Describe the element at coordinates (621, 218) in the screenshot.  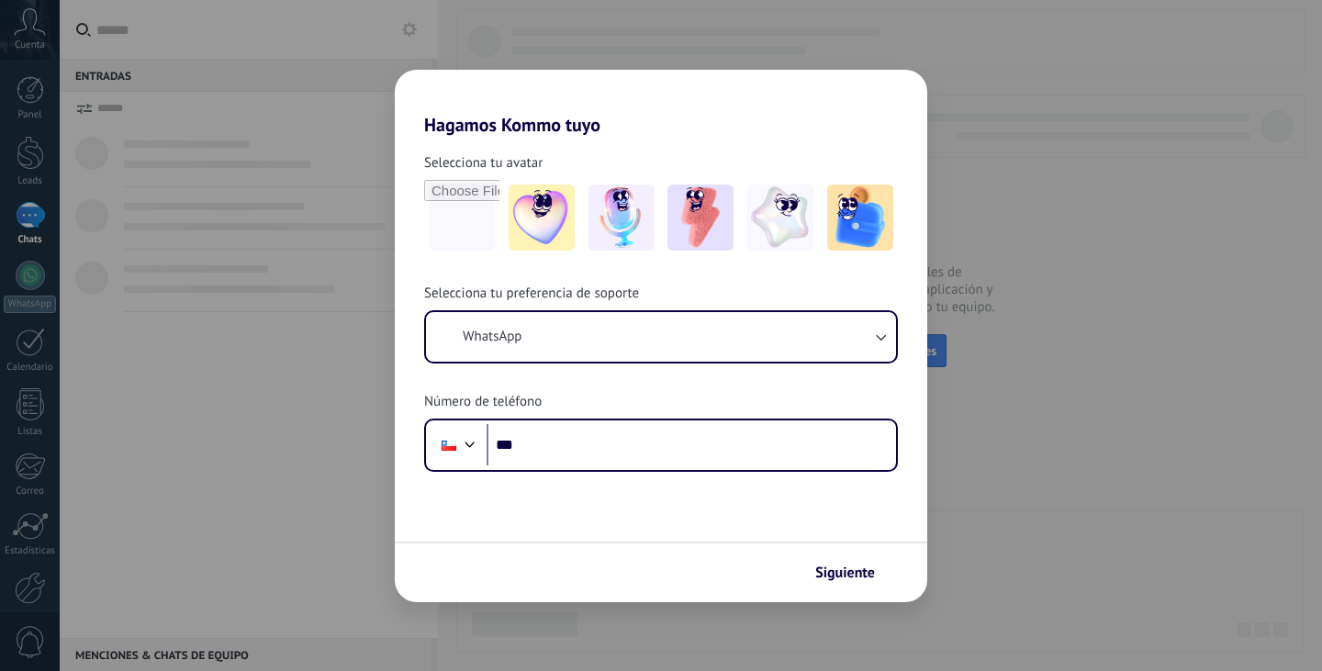
I see `img: -2.jpeg` at that location.